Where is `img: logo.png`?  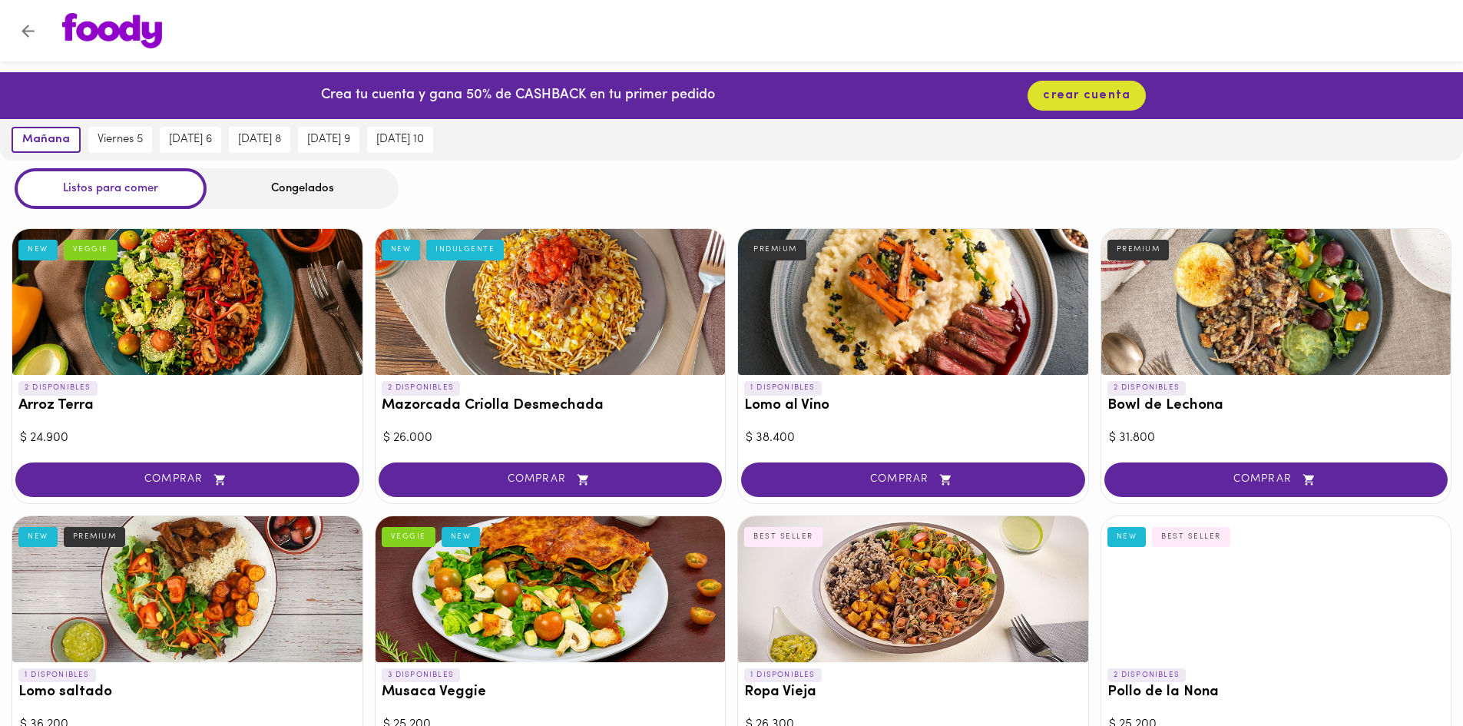
img: logo.png is located at coordinates (112, 31).